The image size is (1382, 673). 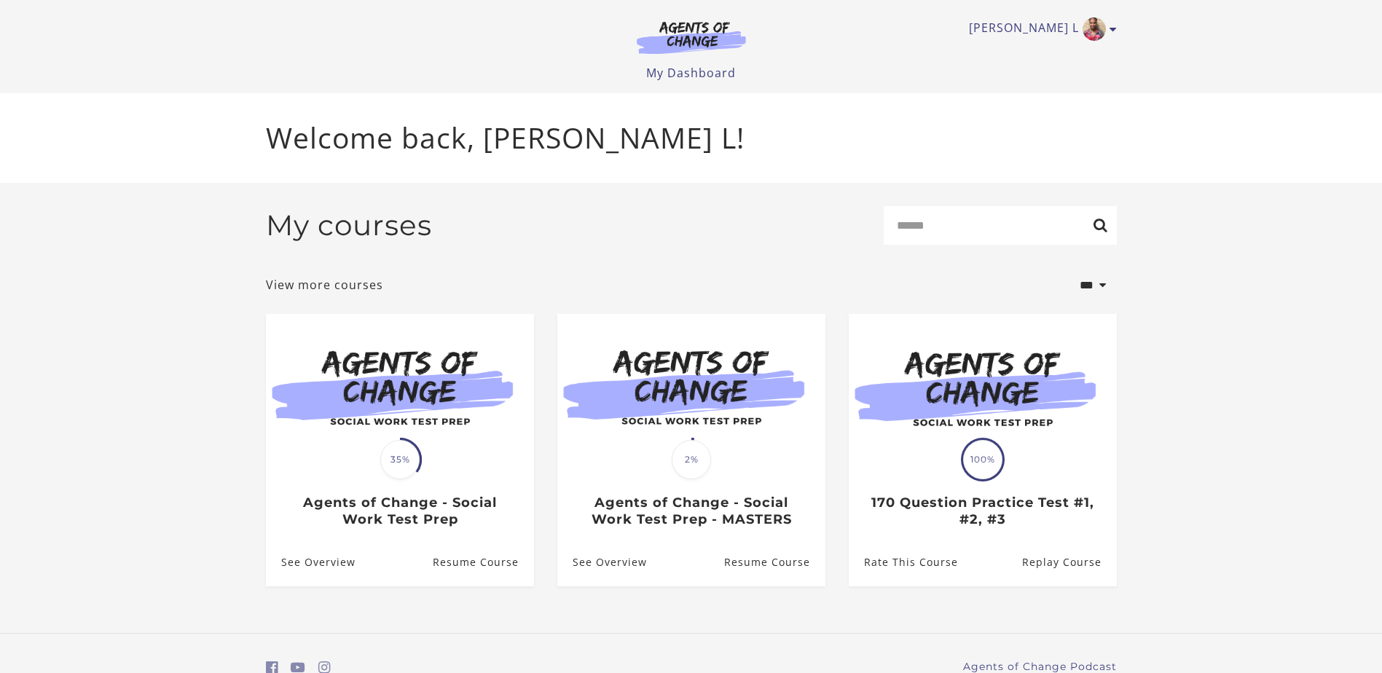 What do you see at coordinates (1039, 29) in the screenshot?
I see `a: Toggle menu` at bounding box center [1039, 29].